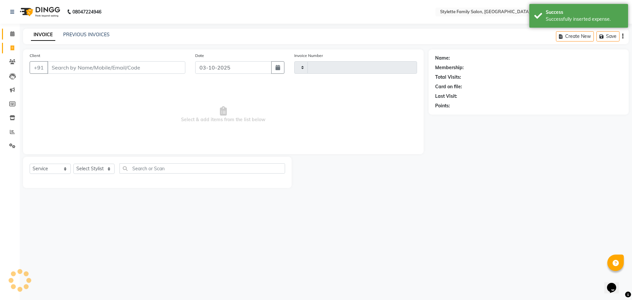  What do you see at coordinates (446, 96) in the screenshot?
I see `div: Last Visit:` at bounding box center [446, 96].